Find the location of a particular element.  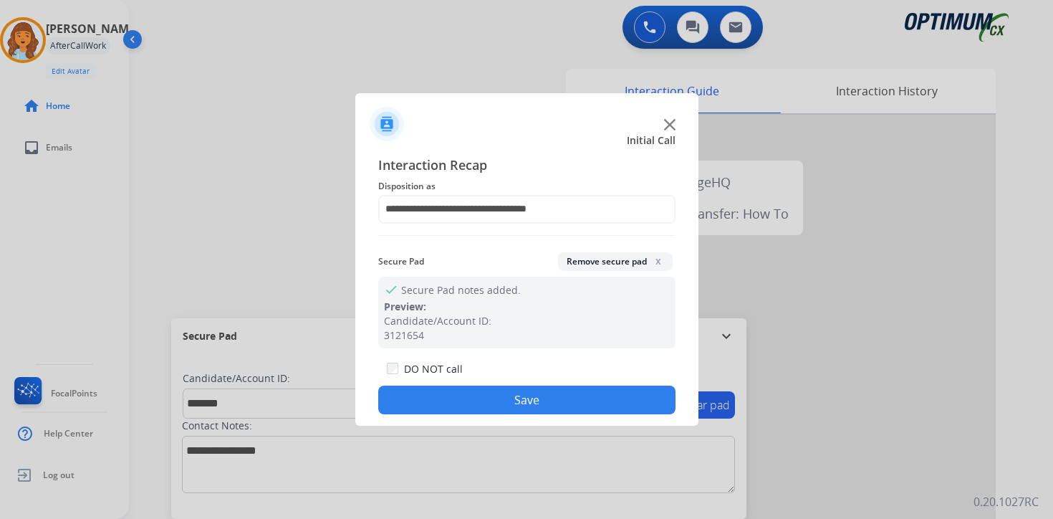

button: Remove secure padx is located at coordinates (616, 262).